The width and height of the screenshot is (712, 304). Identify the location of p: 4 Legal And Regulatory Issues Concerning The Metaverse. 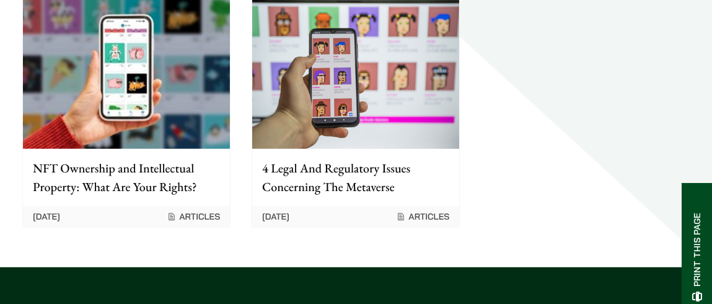
(356, 177).